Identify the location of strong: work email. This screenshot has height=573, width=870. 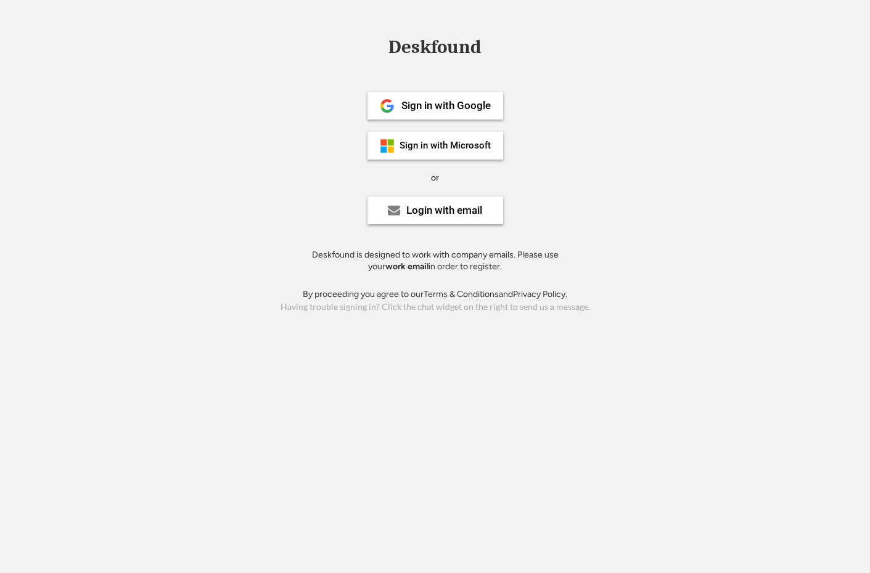
(407, 266).